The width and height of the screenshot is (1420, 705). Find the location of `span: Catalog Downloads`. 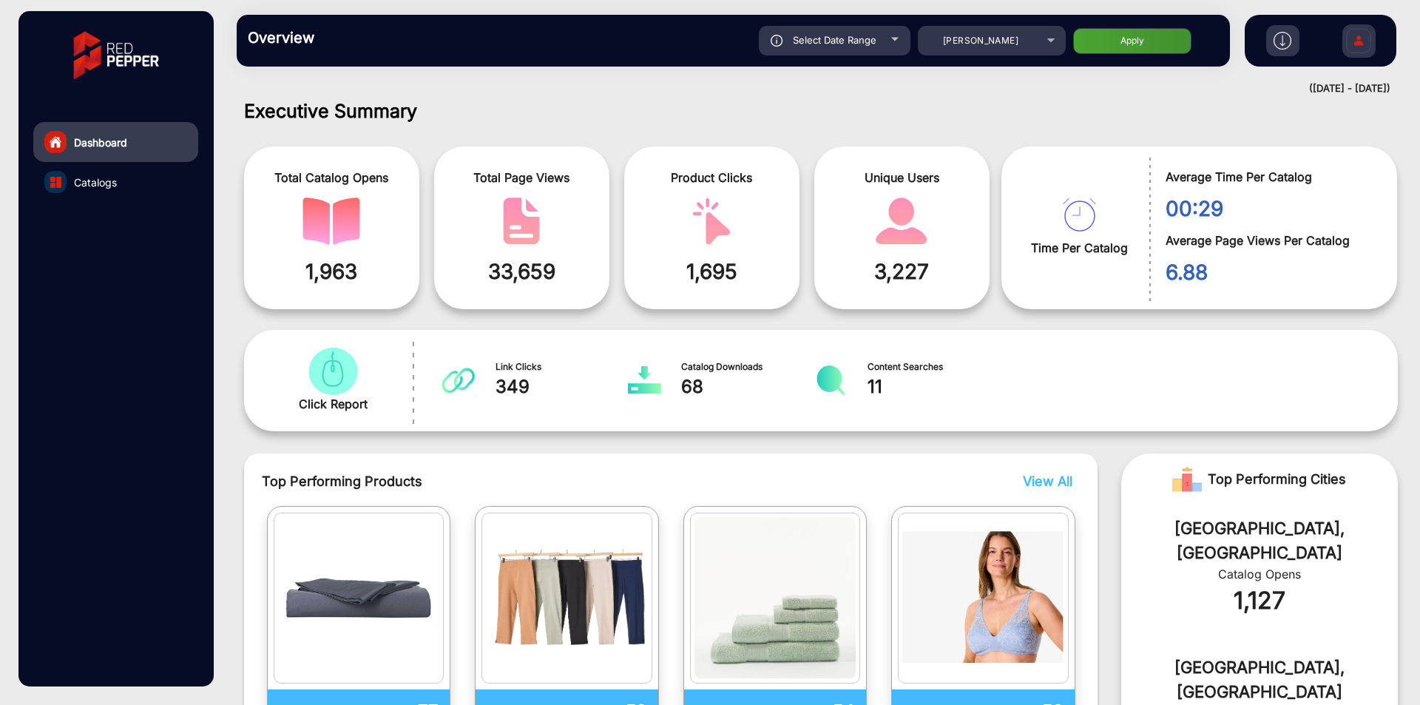

span: Catalog Downloads is located at coordinates (747, 367).